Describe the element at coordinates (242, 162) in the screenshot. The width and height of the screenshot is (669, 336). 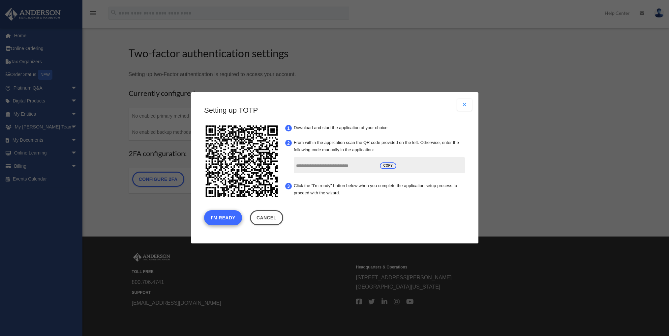
I see `img: svg+xml;base64,PHN2ZyB4bWxucz0iaHR0cDovL3d3dy53My5vcmcvMjAwMC9zdmciIHhtbG5zOnhsaW5rPSJodHRwOi8vd3...` at that location.